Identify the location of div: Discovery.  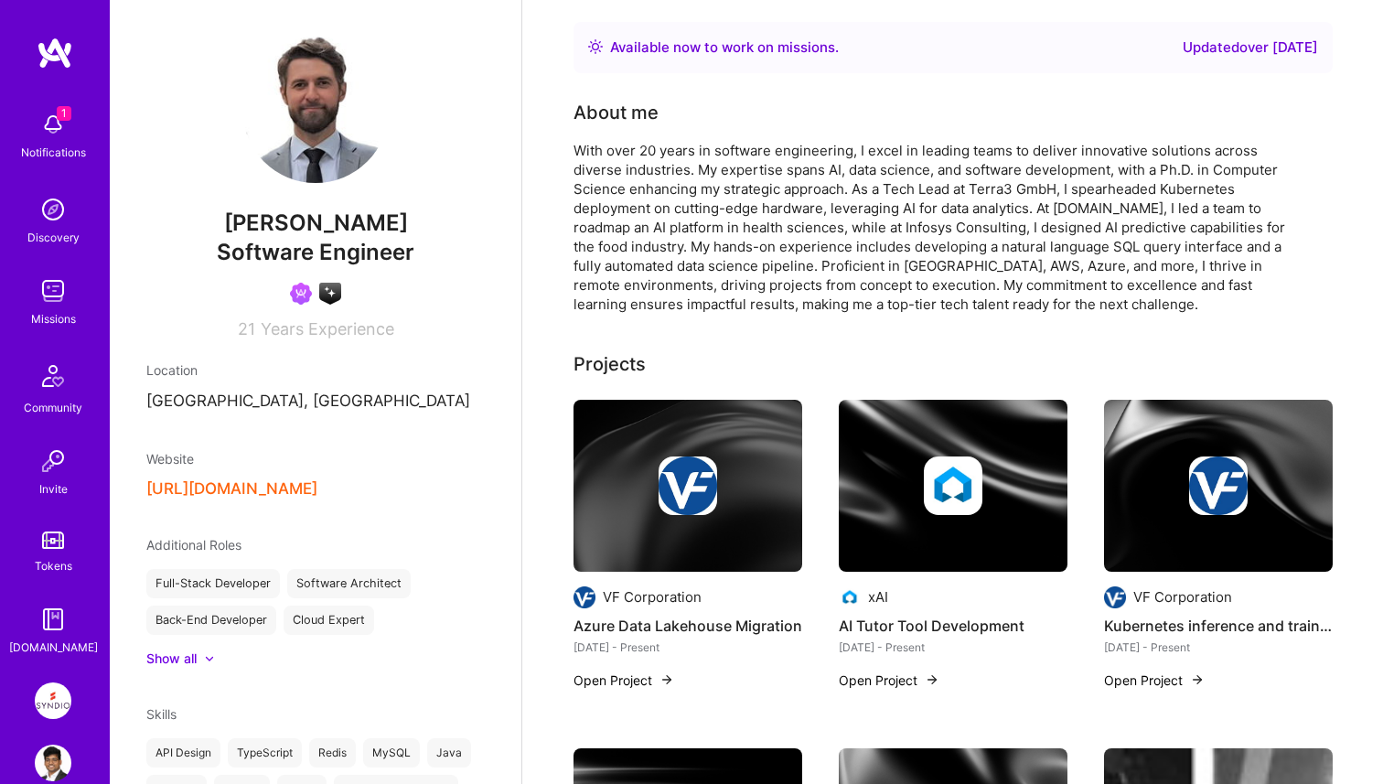
(53, 237).